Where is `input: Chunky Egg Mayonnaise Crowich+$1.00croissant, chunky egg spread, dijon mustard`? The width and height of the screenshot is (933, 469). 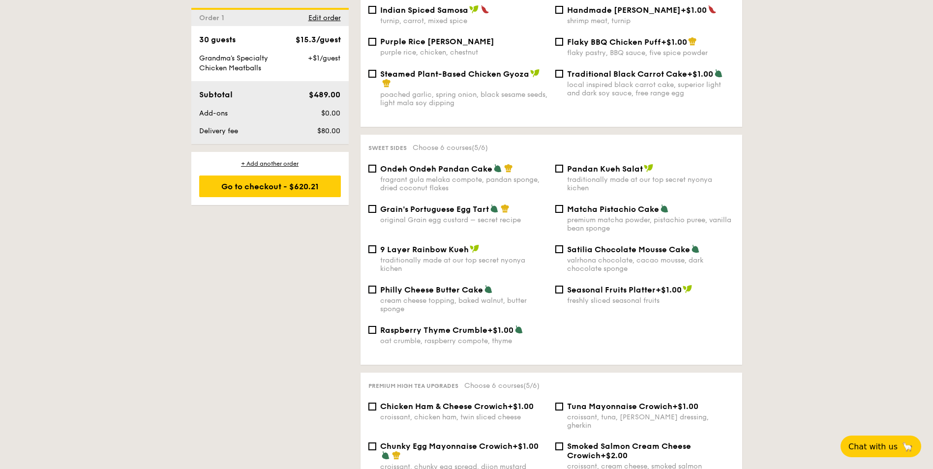 input: Chunky Egg Mayonnaise Crowich+$1.00croissant, chunky egg spread, dijon mustard is located at coordinates (372, 446).